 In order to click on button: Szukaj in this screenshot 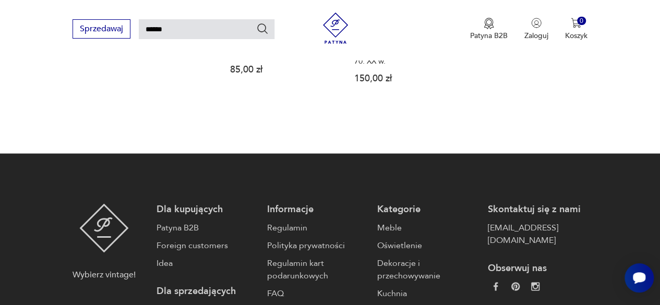, I will do `click(263, 29)`.